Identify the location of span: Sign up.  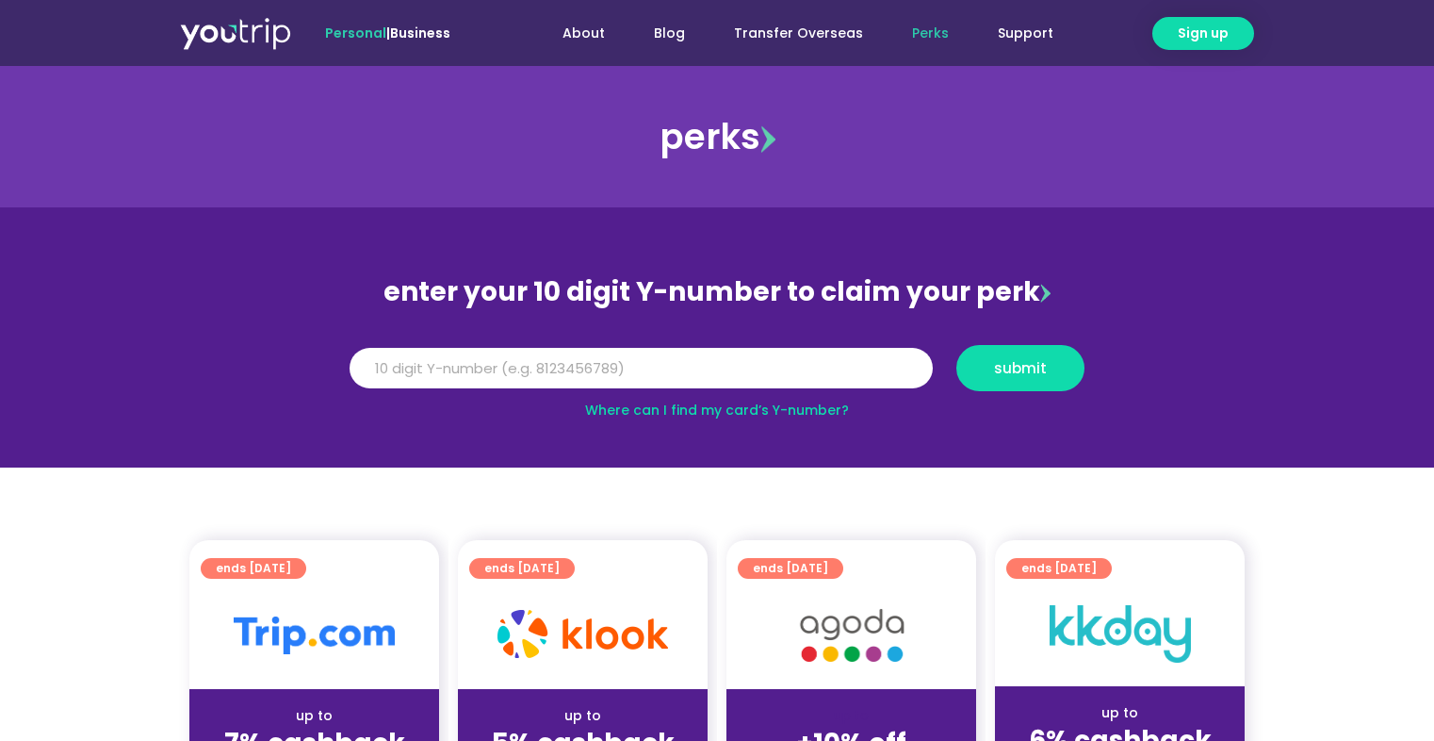
(1203, 33).